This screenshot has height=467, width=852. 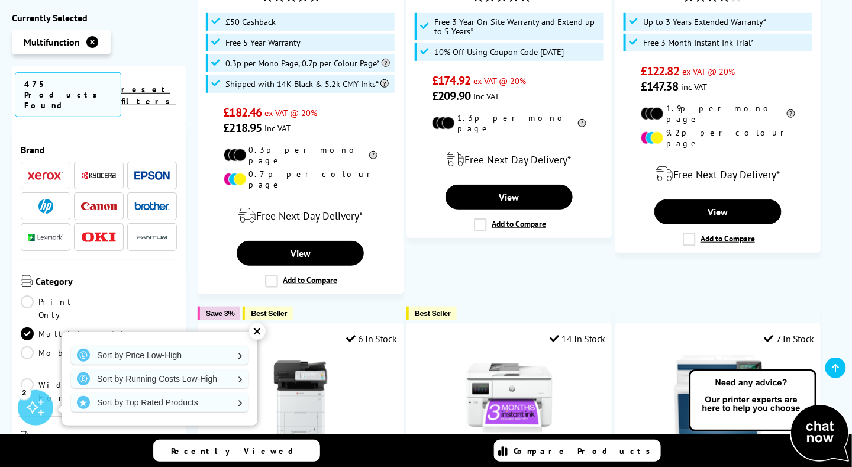 I want to click on div: 2, so click(x=24, y=392).